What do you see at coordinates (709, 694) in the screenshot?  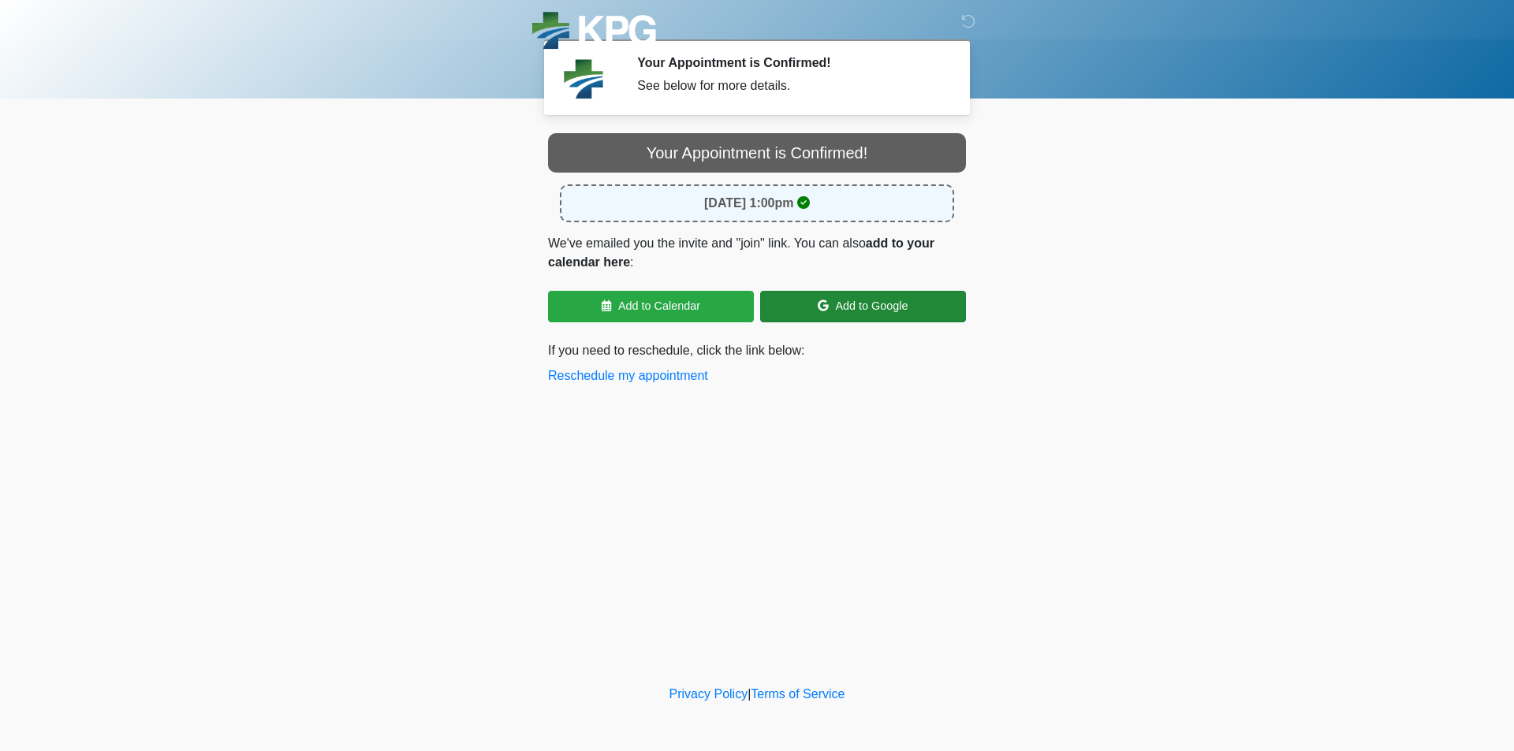 I see `a: Privacy Policy` at bounding box center [709, 694].